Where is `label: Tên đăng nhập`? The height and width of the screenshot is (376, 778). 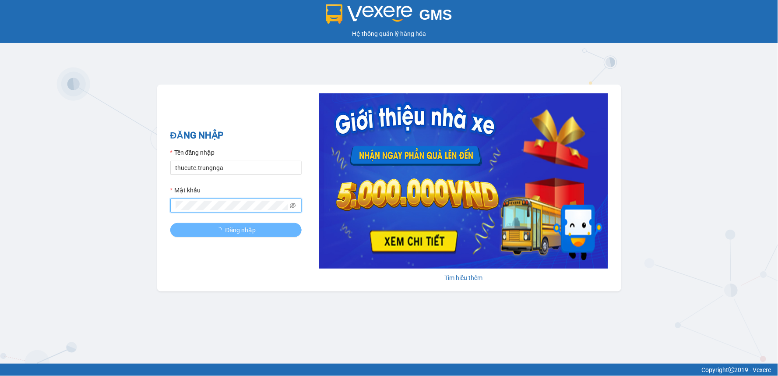 label: Tên đăng nhập is located at coordinates (193, 152).